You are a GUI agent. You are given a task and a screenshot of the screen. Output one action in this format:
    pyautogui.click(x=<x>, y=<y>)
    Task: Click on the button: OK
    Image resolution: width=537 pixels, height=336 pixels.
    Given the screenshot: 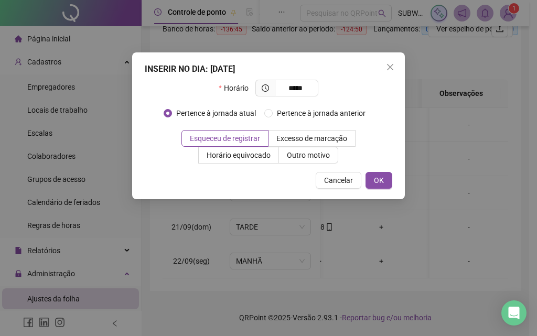 What is the action you would take?
    pyautogui.click(x=378, y=180)
    